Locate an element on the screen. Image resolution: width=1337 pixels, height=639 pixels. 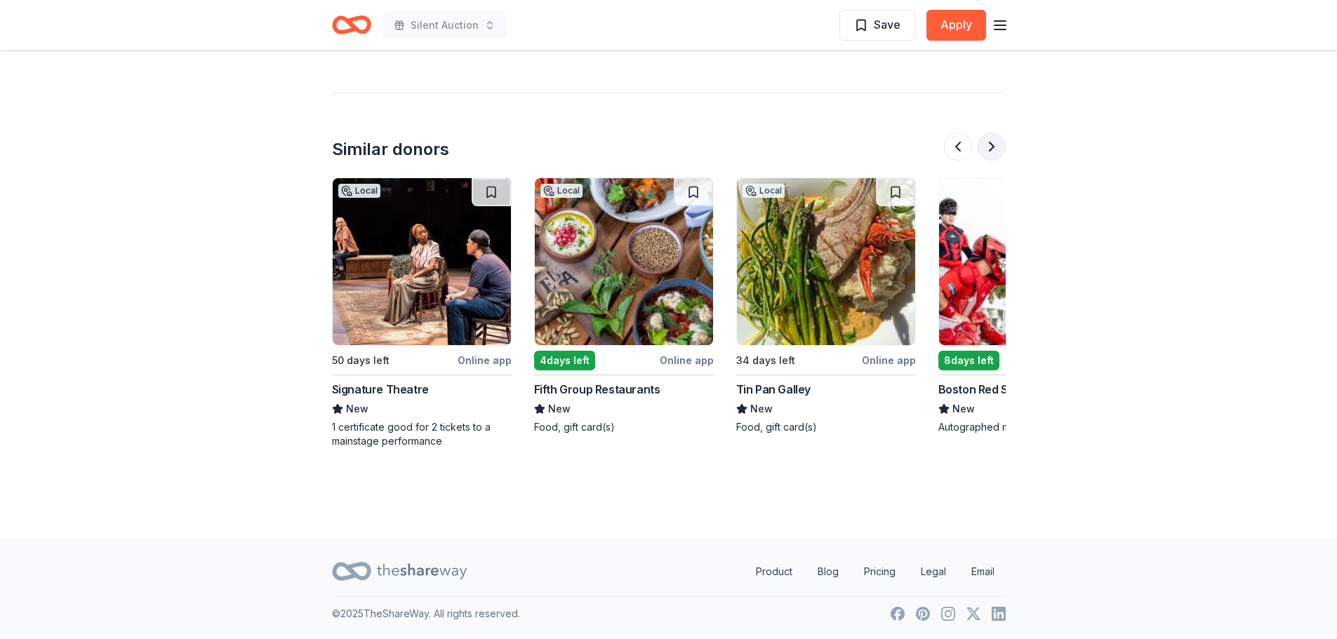
a: Home is located at coordinates (352, 25).